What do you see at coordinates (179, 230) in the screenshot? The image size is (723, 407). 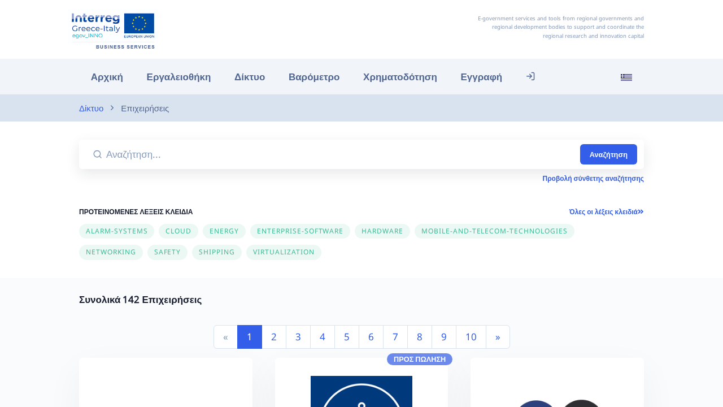 I see `span: cloud` at bounding box center [179, 230].